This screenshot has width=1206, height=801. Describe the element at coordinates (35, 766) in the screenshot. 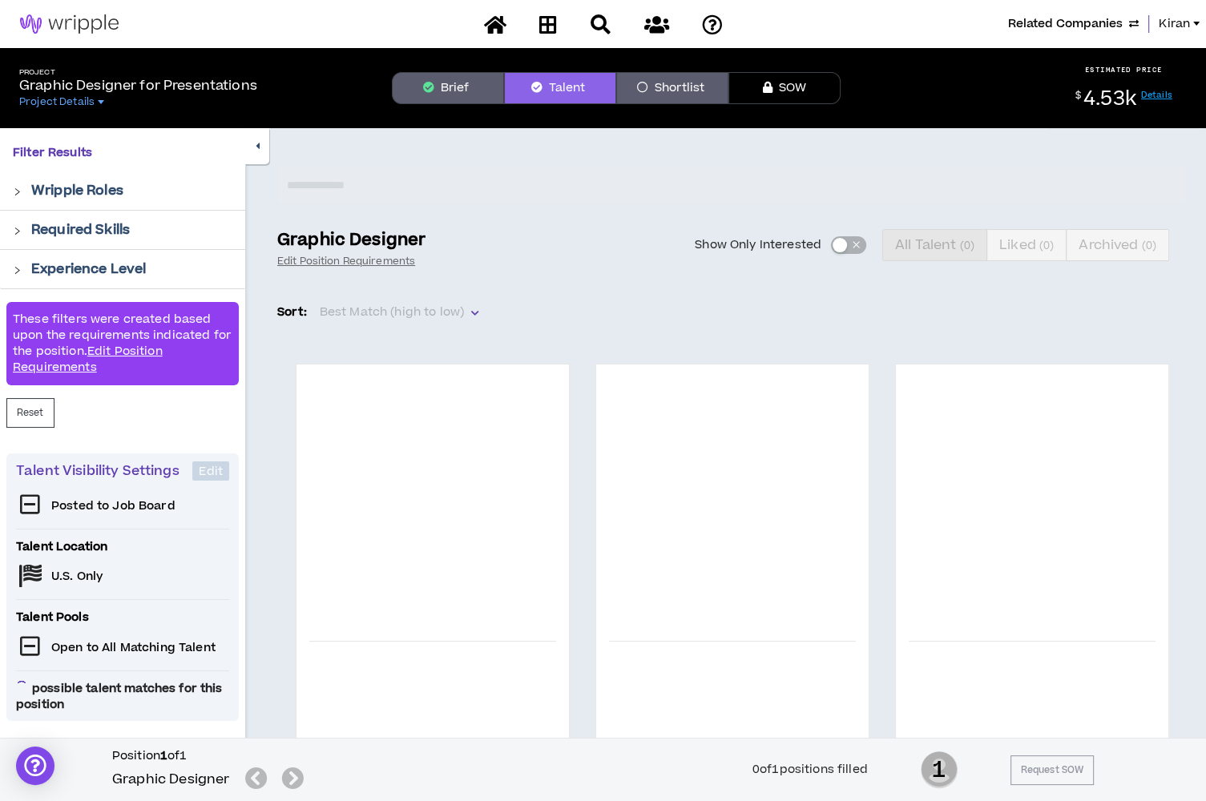

I see `div: Open Intercom Messenger` at that location.